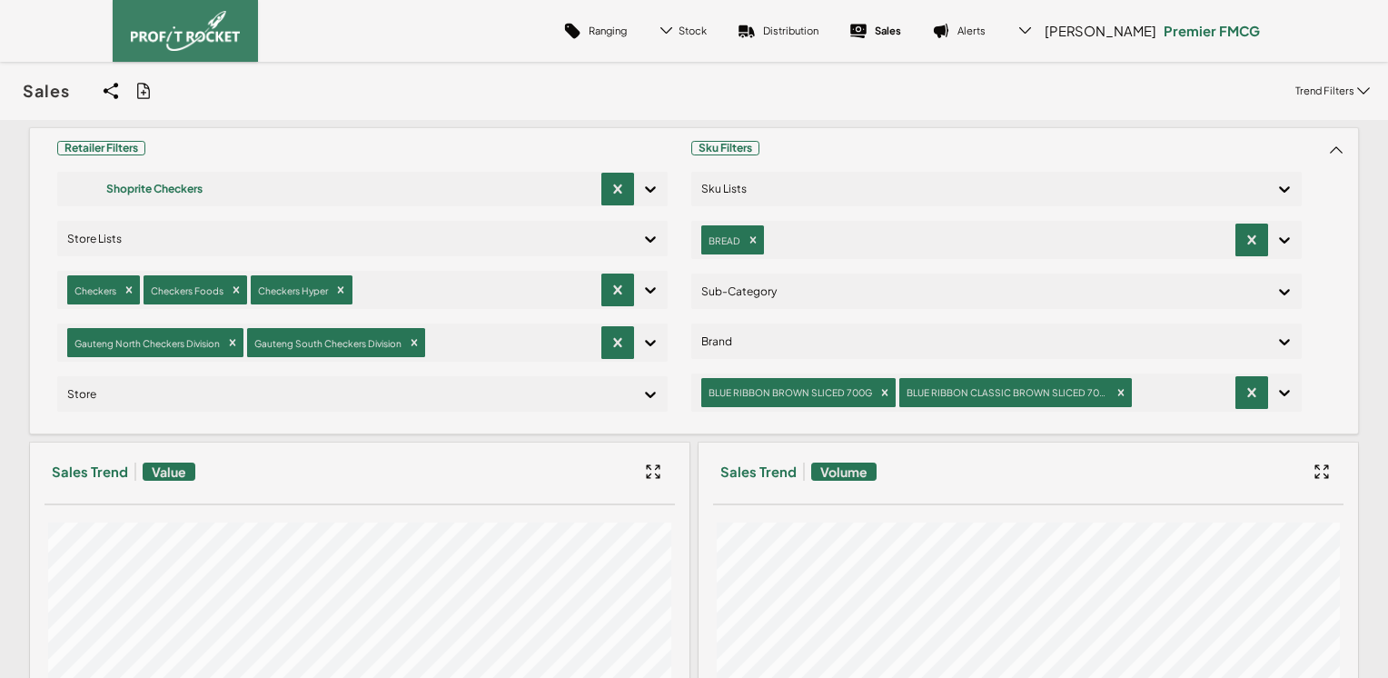 The image size is (1388, 678). I want to click on div: Checkers Foods, so click(185, 290).